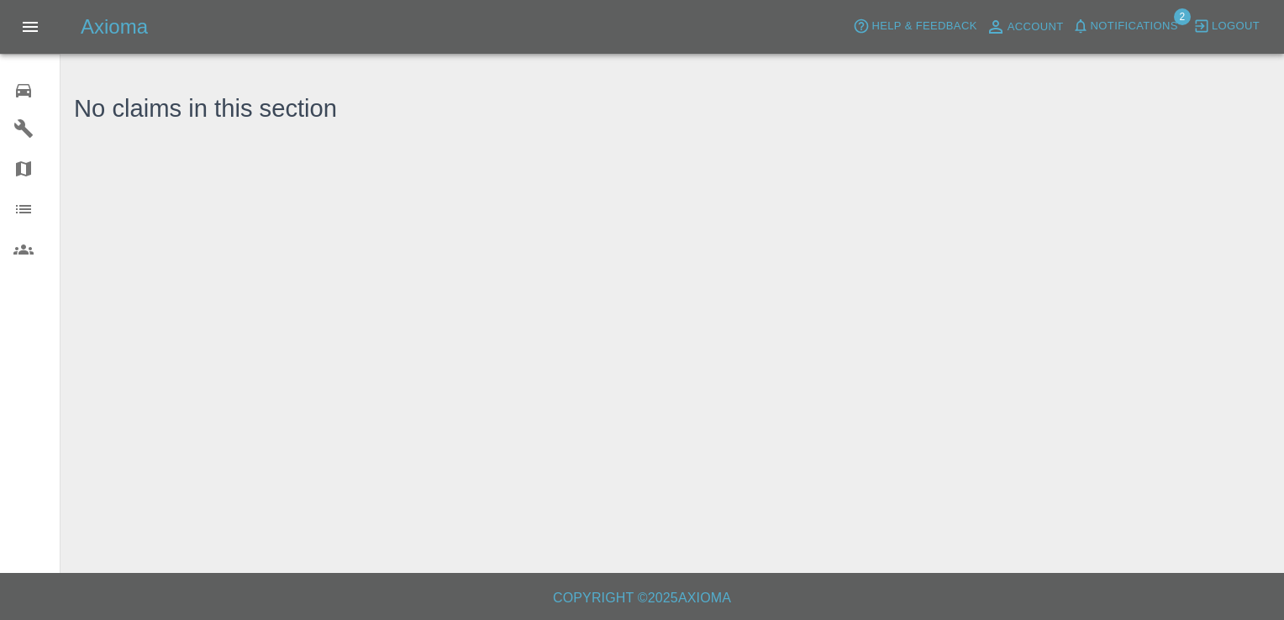 The height and width of the screenshot is (620, 1284). I want to click on button: Help & Feedback, so click(914, 26).